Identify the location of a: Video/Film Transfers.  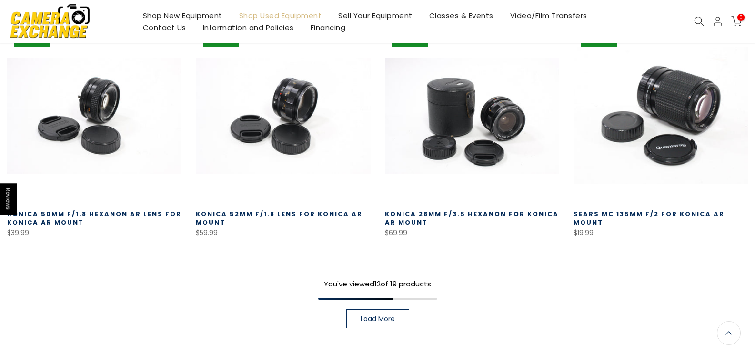
(548, 15).